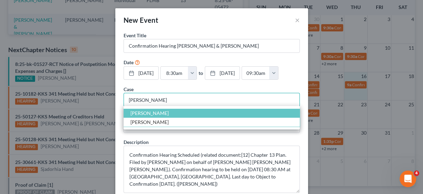 This screenshot has width=423, height=194. What do you see at coordinates (141, 20) in the screenshot?
I see `span: New Event` at bounding box center [141, 20].